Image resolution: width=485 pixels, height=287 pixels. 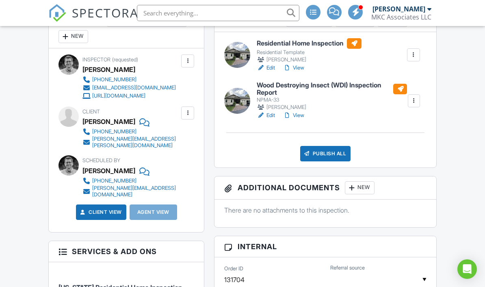 I want to click on label: Referral source, so click(x=348, y=268).